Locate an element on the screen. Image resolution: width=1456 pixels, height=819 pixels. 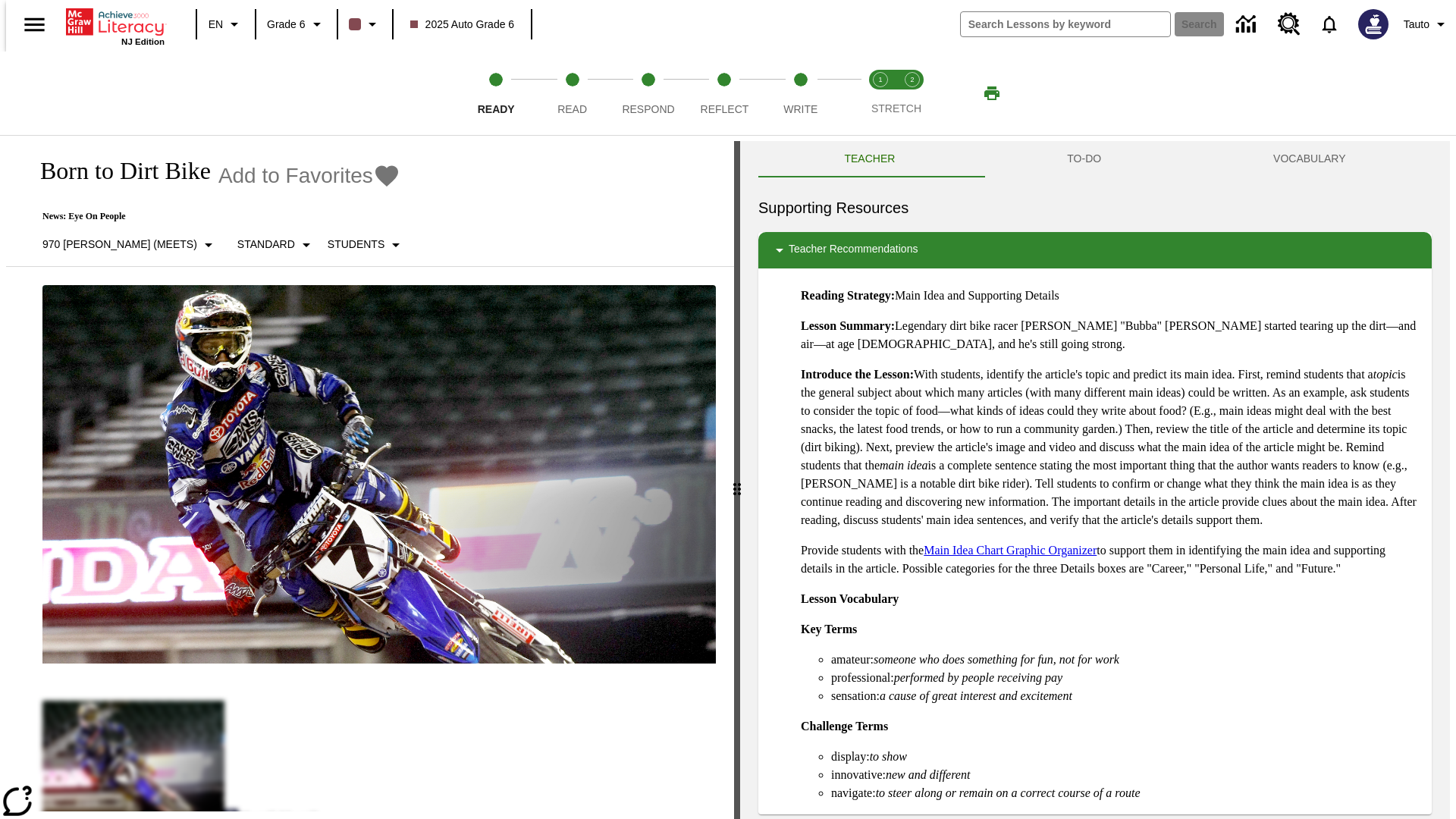
button: Reflect step 4 of 5 is located at coordinates (724, 93).